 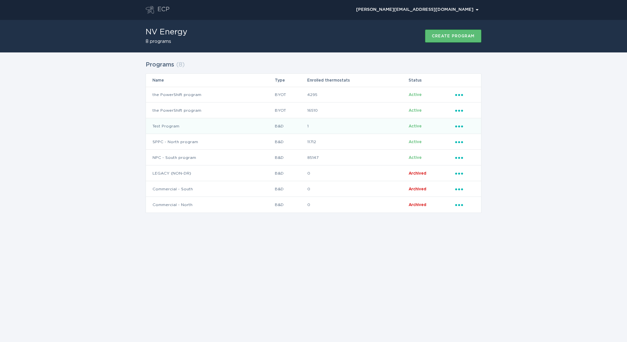 What do you see at coordinates (166, 42) in the screenshot?
I see `h2: 8 programs` at bounding box center [166, 42].